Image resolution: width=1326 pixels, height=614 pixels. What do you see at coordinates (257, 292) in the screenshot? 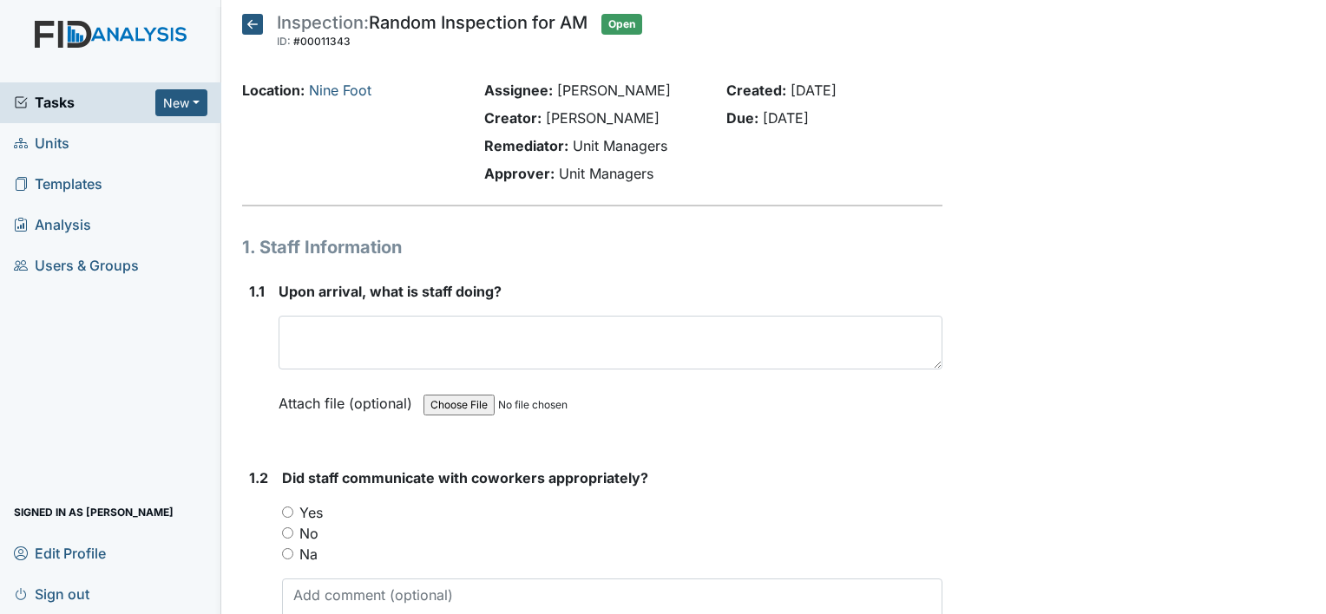
I see `label: 1.1` at bounding box center [257, 292].